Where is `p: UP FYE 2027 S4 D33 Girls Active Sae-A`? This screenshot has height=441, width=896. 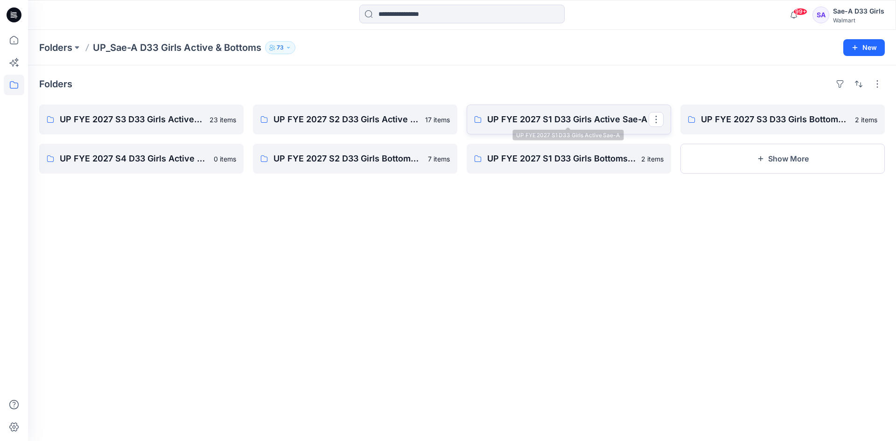 p: UP FYE 2027 S4 D33 Girls Active Sae-A is located at coordinates (134, 159).